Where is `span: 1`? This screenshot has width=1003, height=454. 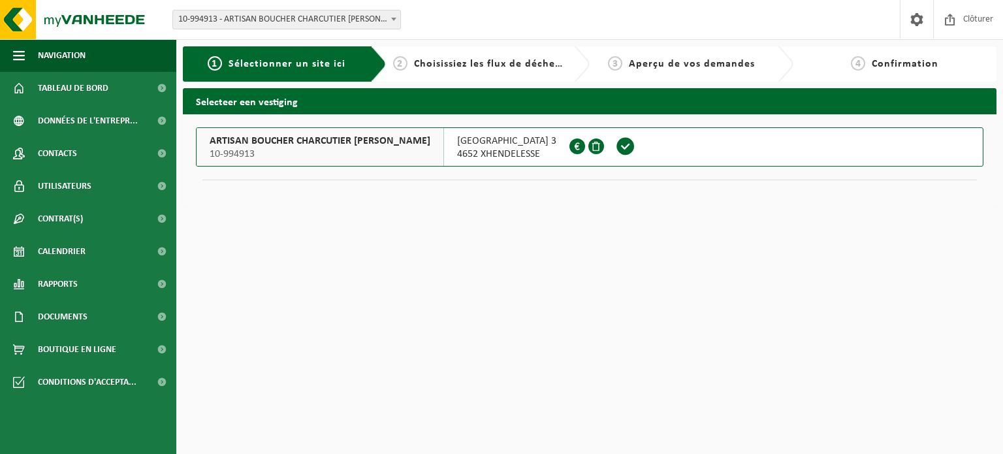 span: 1 is located at coordinates (215, 63).